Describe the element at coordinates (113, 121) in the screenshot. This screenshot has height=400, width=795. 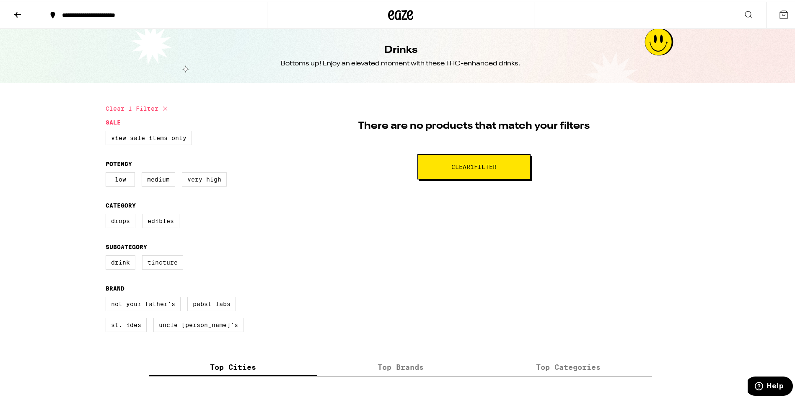
I see `legend: Sale` at that location.